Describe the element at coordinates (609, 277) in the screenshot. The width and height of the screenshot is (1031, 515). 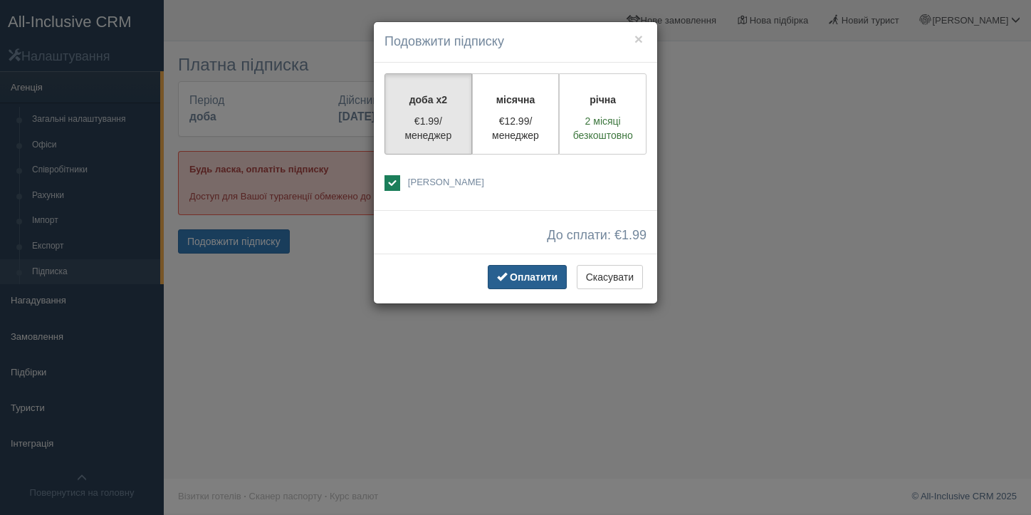
I see `button: Скасувати` at that location.